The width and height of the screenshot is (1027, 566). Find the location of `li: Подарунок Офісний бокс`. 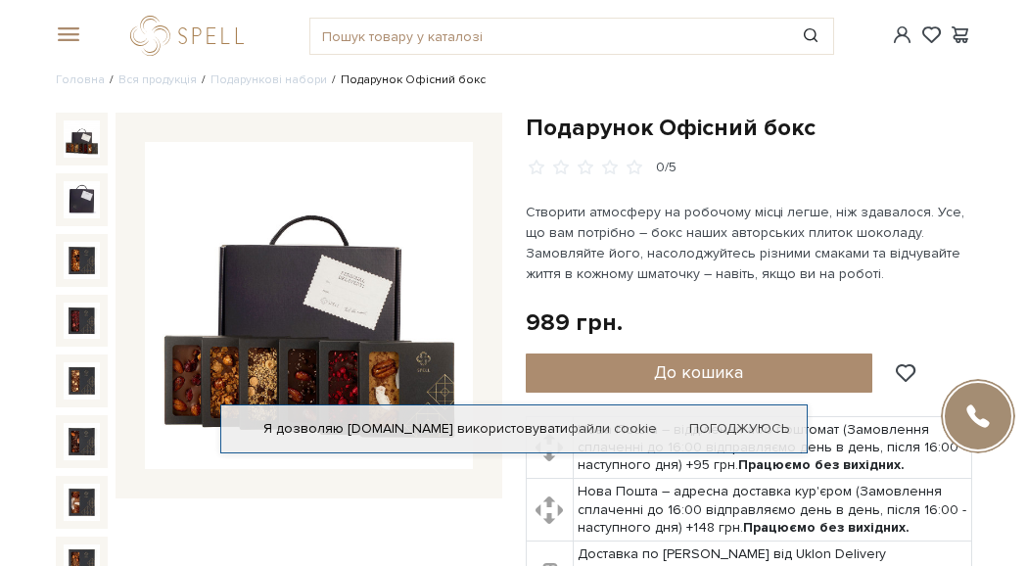

li: Подарунок Офісний бокс is located at coordinates (406, 80).